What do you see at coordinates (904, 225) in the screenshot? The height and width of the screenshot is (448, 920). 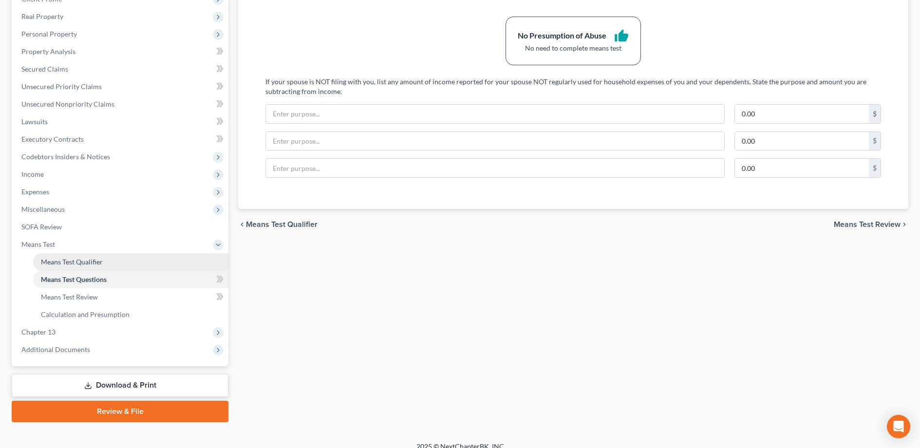 I see `i: chevron_right` at bounding box center [904, 225].